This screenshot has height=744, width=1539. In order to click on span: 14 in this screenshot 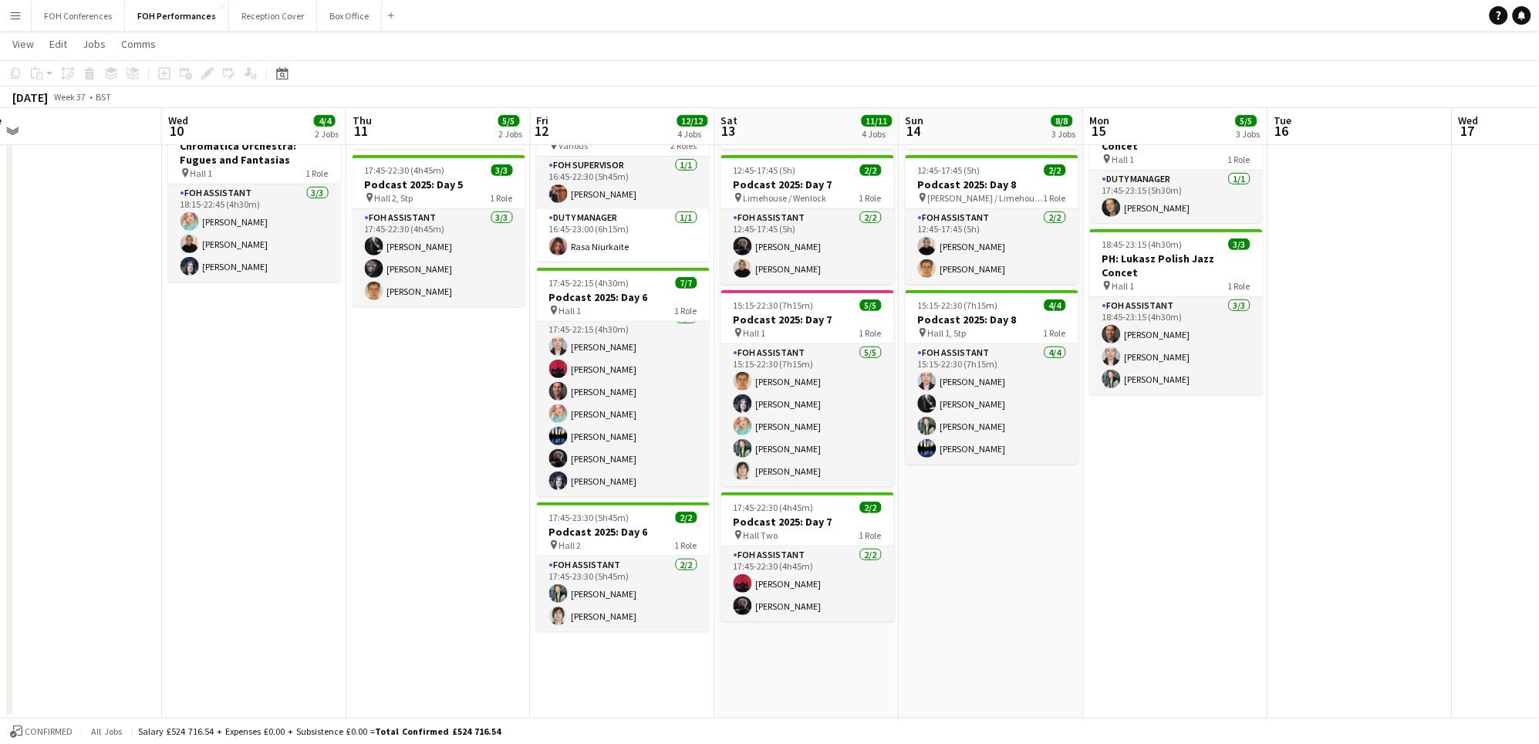, I will do `click(914, 130)`.